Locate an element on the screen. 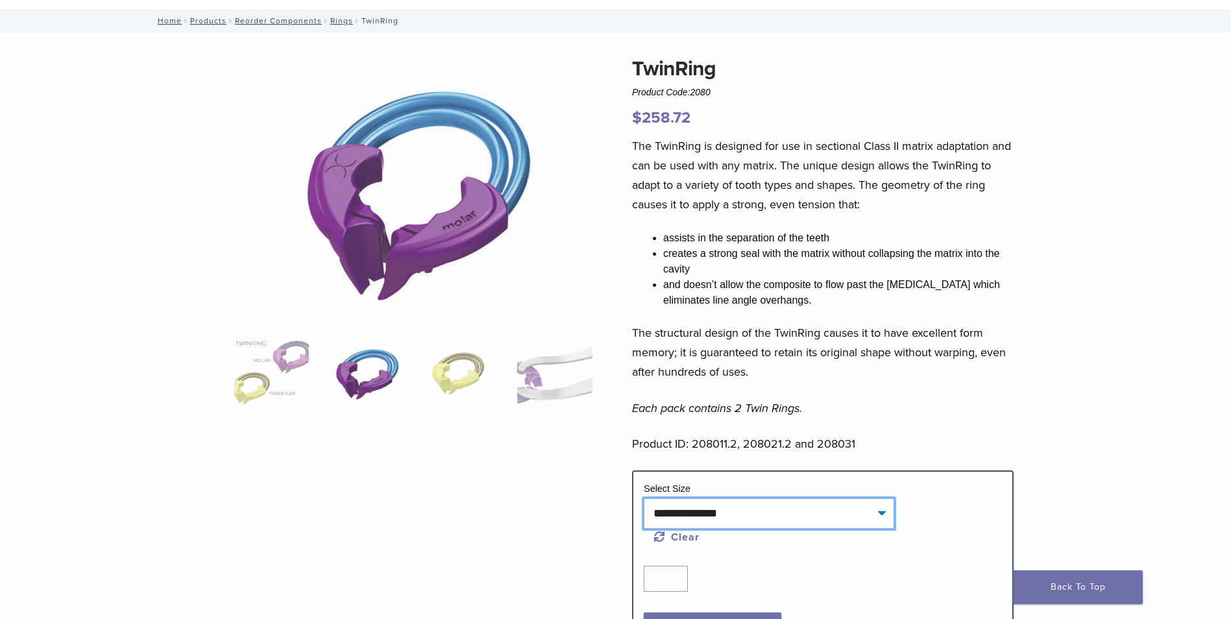  bdi: 258.72 is located at coordinates (661, 117).